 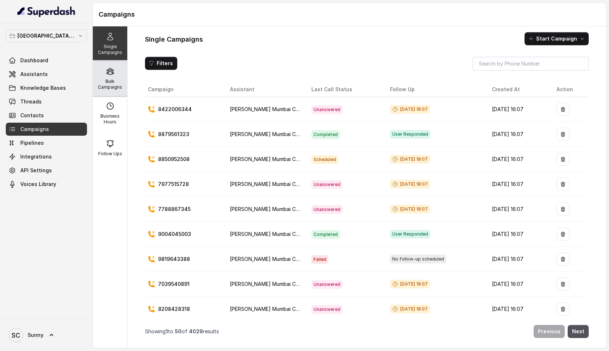 What do you see at coordinates (46, 171) in the screenshot?
I see `a: API Settings` at bounding box center [46, 171].